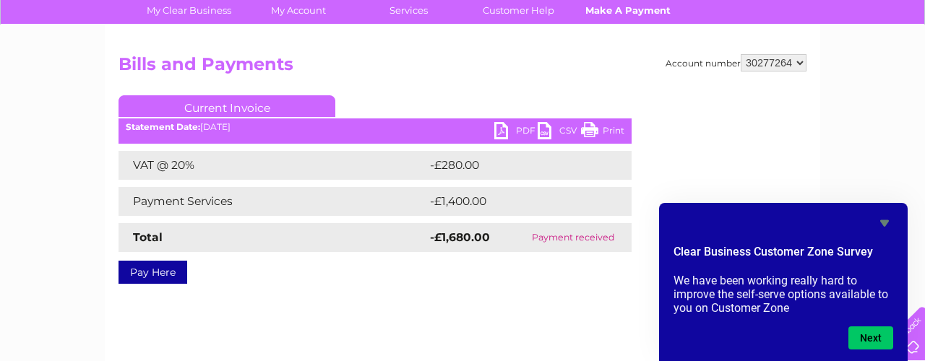  Describe the element at coordinates (147, 237) in the screenshot. I see `strong: Total` at that location.